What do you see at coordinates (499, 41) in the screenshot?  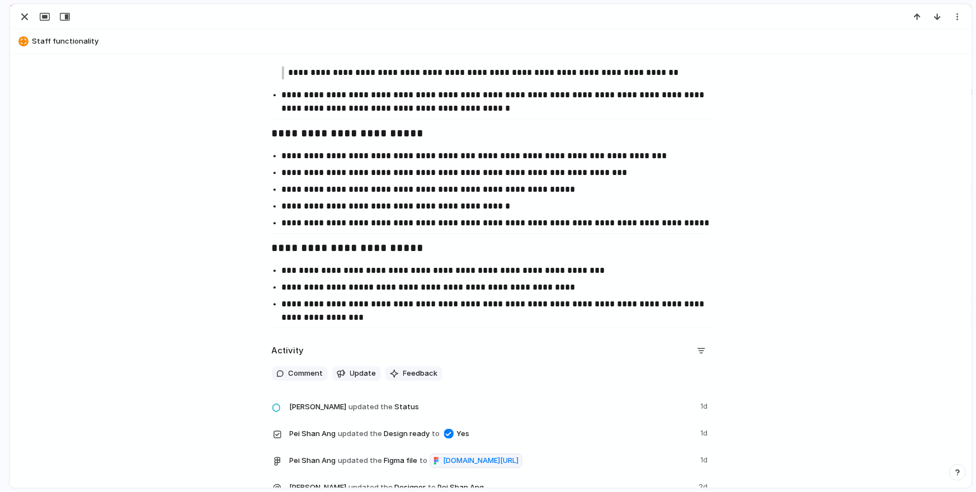 I see `span: Staff functionality` at bounding box center [499, 41].